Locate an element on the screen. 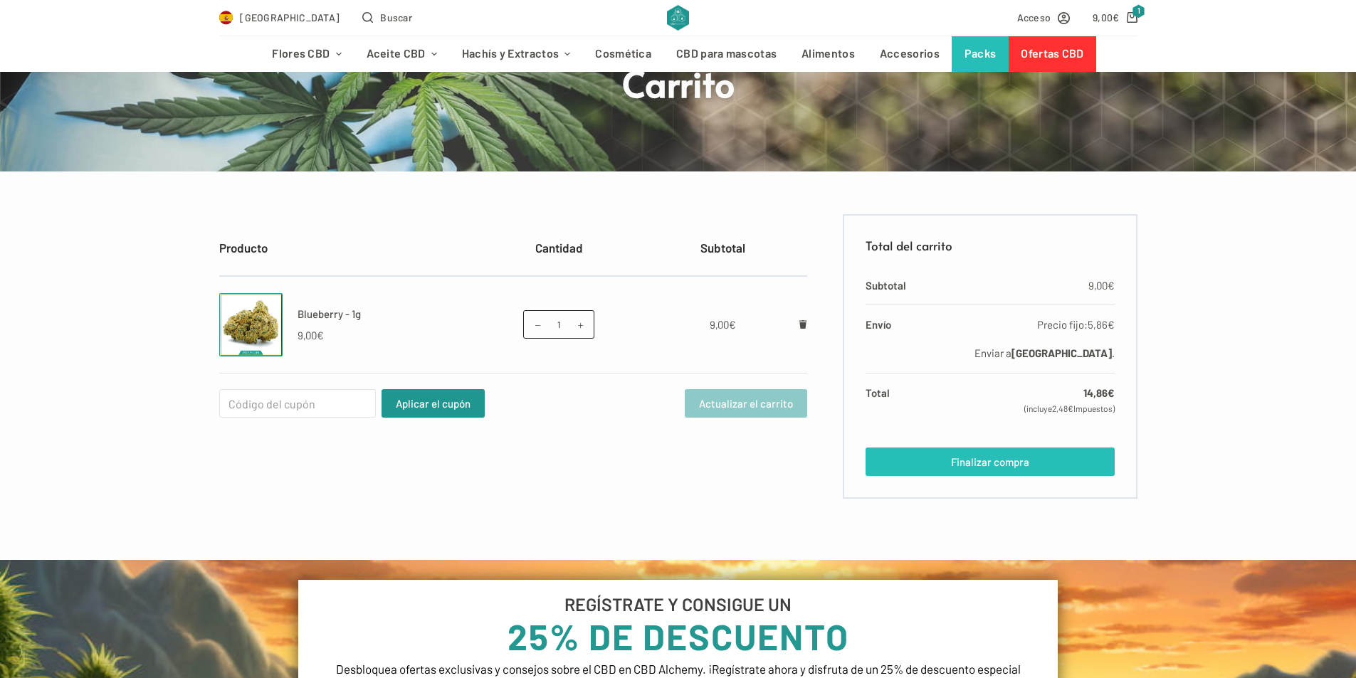  img: CBD Alchemy is located at coordinates (677, 18).